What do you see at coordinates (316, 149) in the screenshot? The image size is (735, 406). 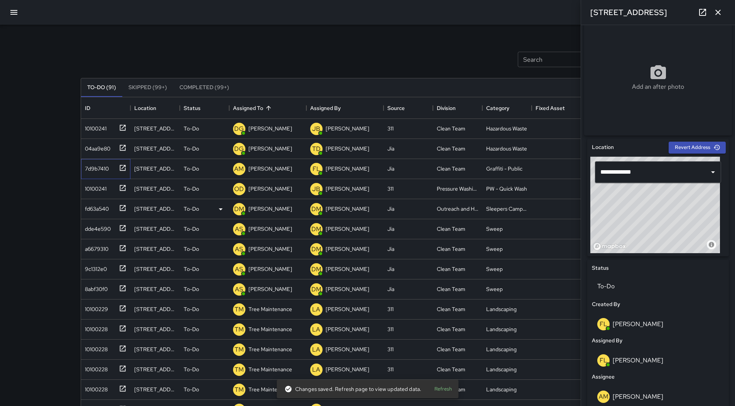 I see `p: TD` at bounding box center [316, 149].